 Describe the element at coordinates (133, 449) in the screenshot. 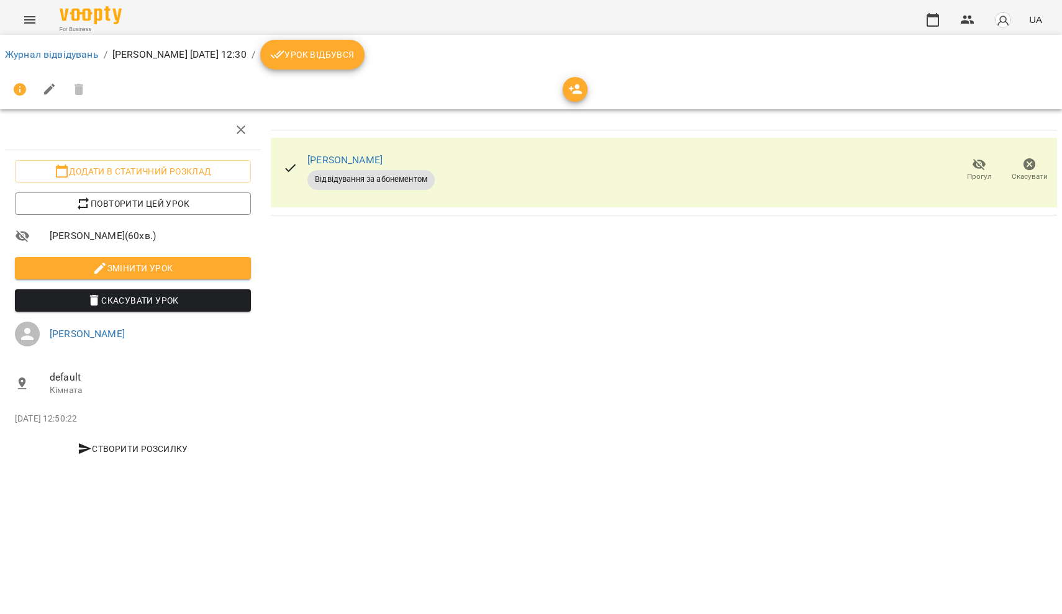

I see `span: Створити розсилку` at that location.